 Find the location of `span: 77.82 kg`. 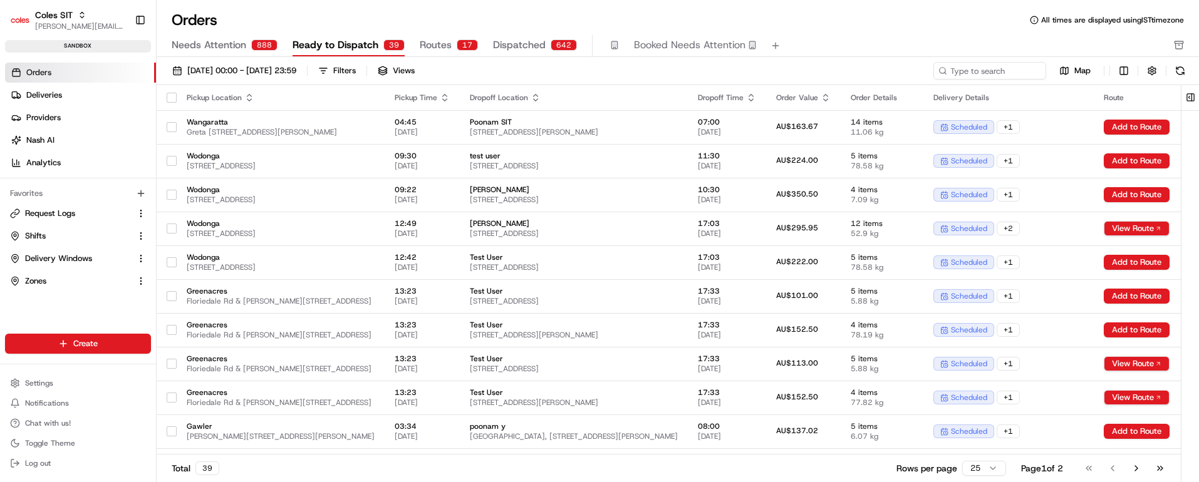

span: 77.82 kg is located at coordinates (882, 403).